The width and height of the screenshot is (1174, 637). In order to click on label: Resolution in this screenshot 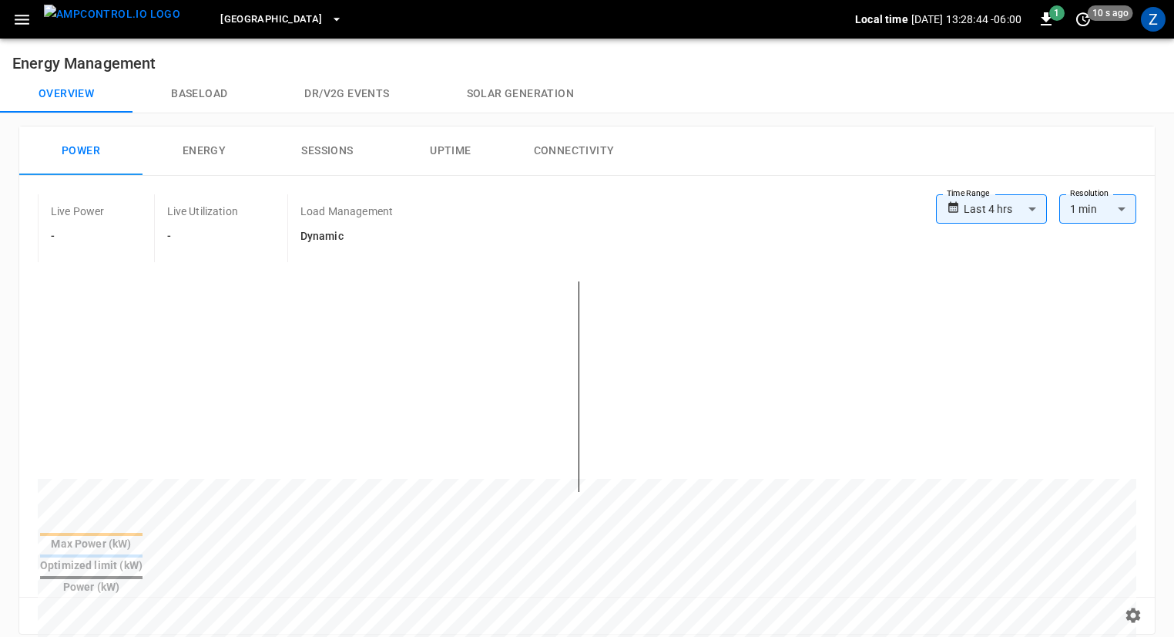, I will do `click(1090, 193)`.